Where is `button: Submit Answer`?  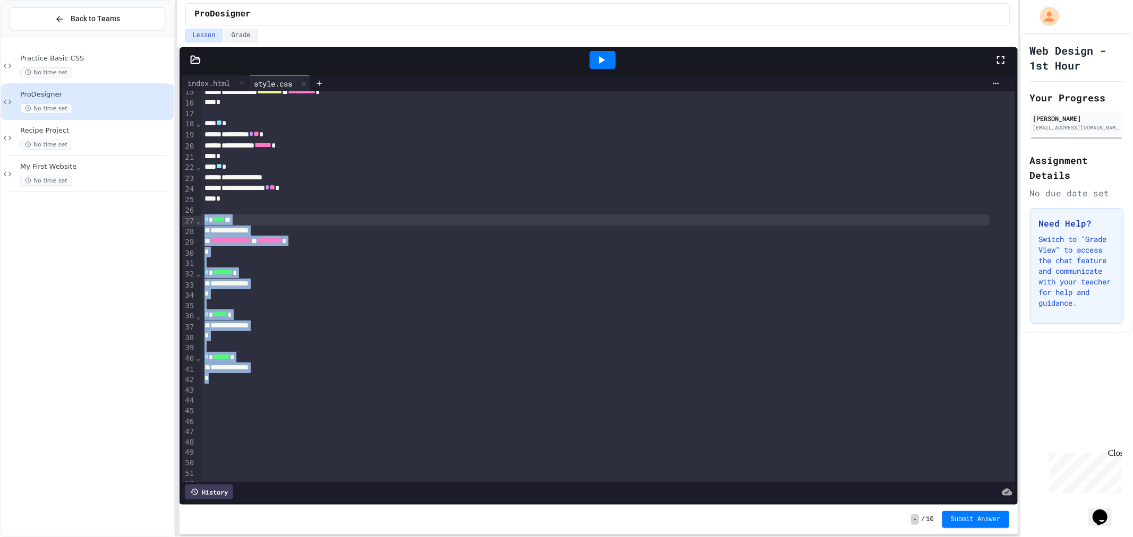
button: Submit Answer is located at coordinates (975, 520).